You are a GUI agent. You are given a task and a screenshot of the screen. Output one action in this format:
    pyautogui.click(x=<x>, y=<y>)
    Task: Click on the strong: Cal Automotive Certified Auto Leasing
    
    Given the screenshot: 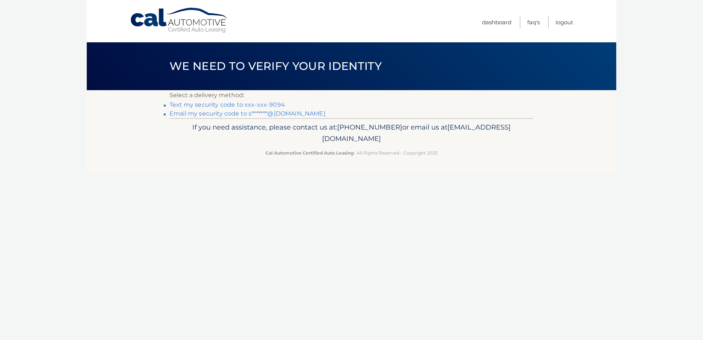 What is the action you would take?
    pyautogui.click(x=309, y=153)
    